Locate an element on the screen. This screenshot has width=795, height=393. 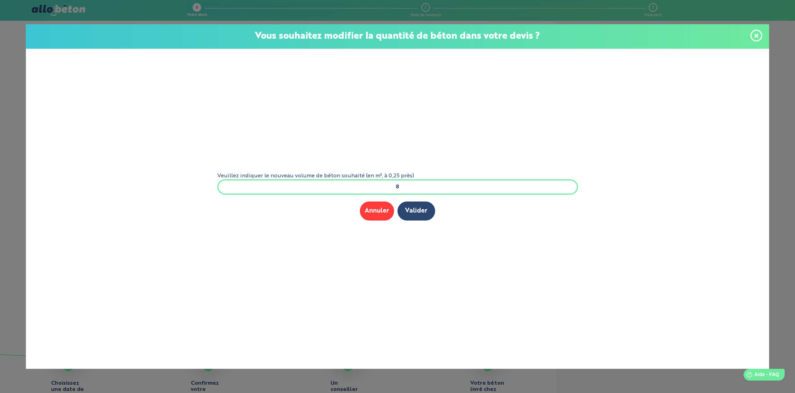
span: Aide - FAQ is located at coordinates (33, 8).